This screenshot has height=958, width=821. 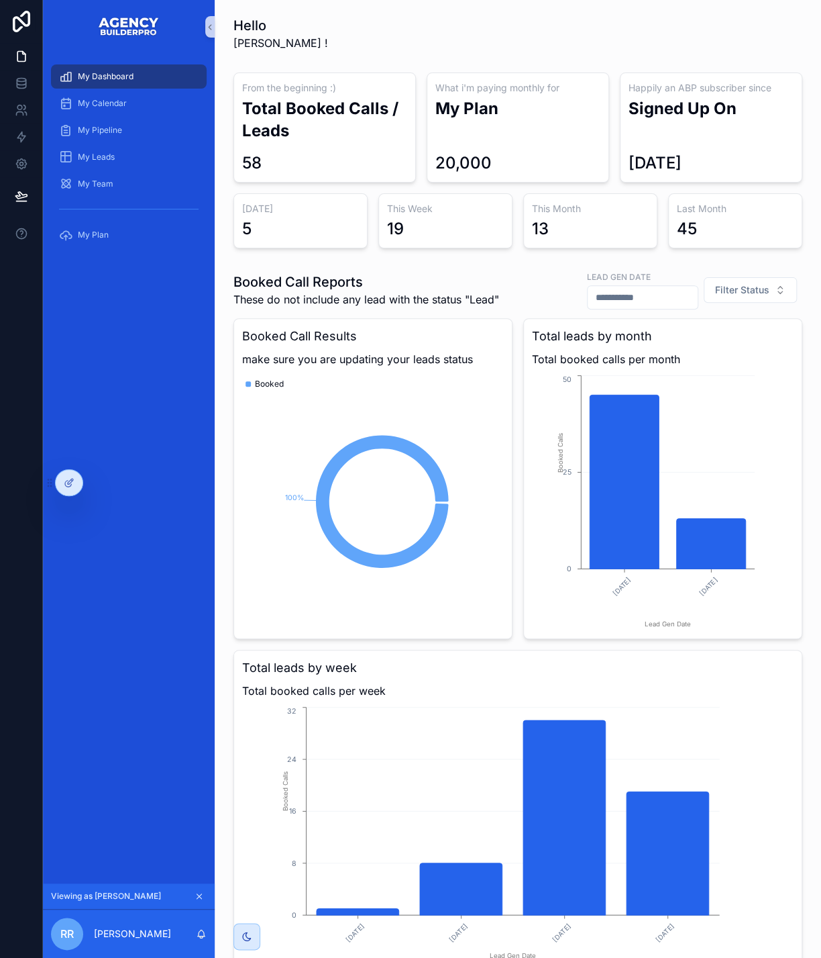 I want to click on div: scrollable content, so click(x=129, y=160).